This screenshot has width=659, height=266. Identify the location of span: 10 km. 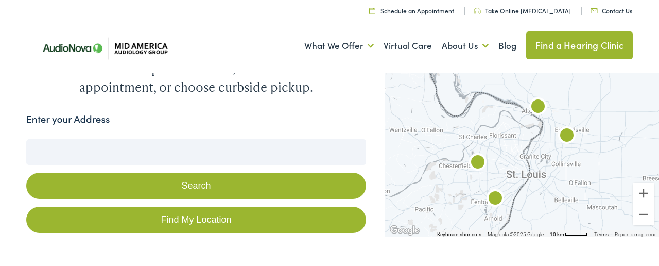
(557, 234).